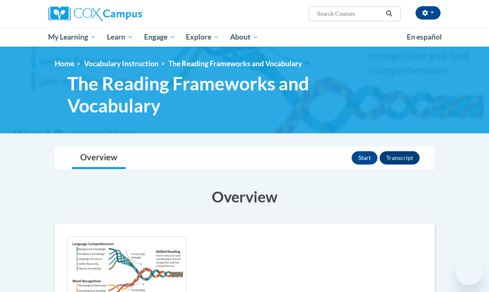 This screenshot has height=292, width=489. Describe the element at coordinates (109, 14) in the screenshot. I see `a: Cox Campus` at that location.